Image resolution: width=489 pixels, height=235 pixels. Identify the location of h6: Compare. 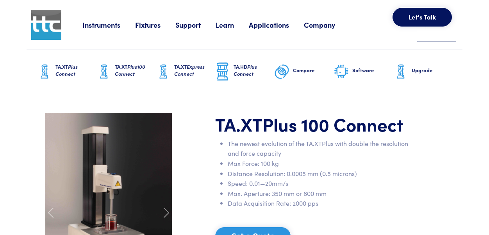
(313, 70).